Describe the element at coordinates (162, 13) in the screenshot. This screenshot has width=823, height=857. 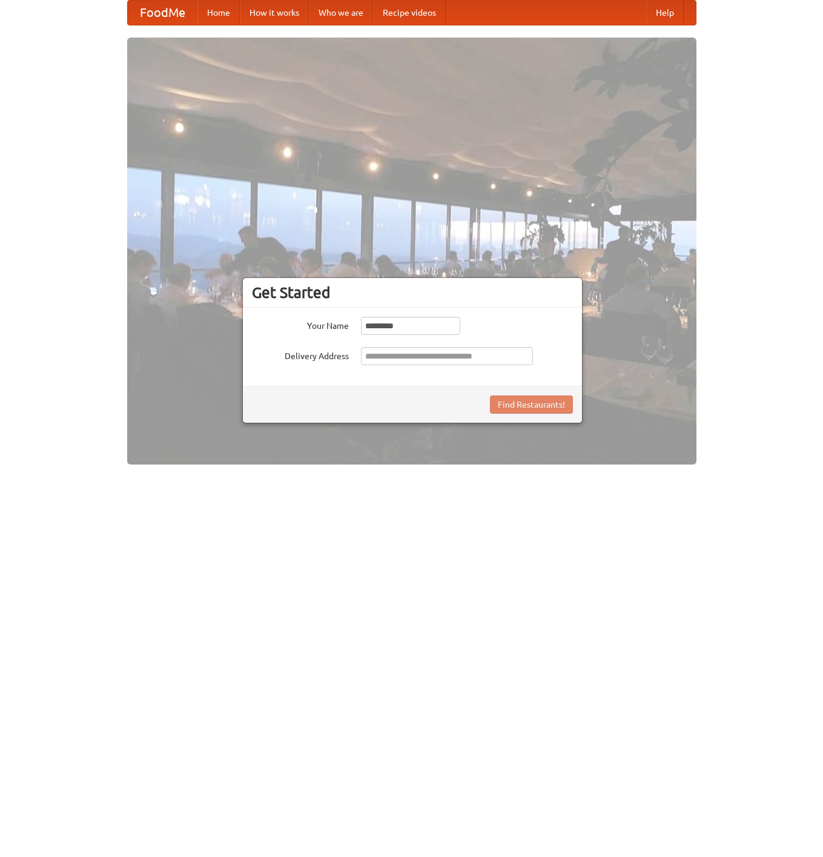
I see `a: FoodMe` at that location.